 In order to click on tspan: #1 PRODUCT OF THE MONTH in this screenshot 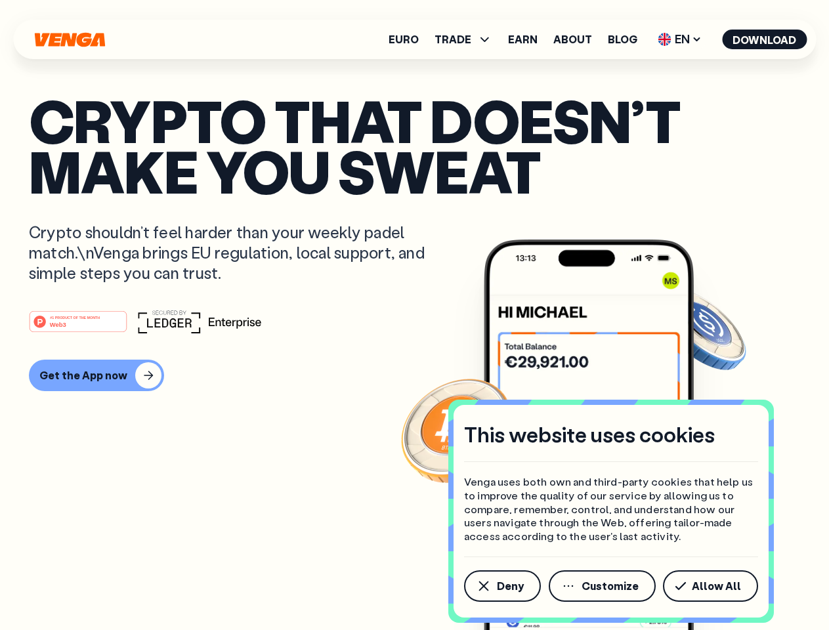, I will do `click(75, 317)`.